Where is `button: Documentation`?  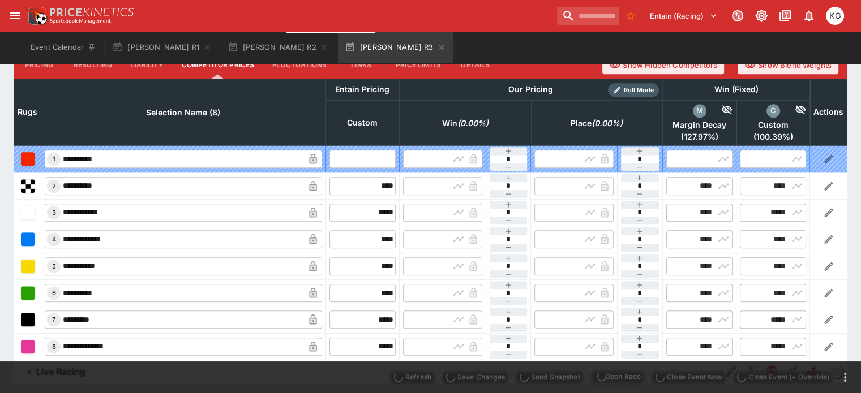
button: Documentation is located at coordinates (785, 16).